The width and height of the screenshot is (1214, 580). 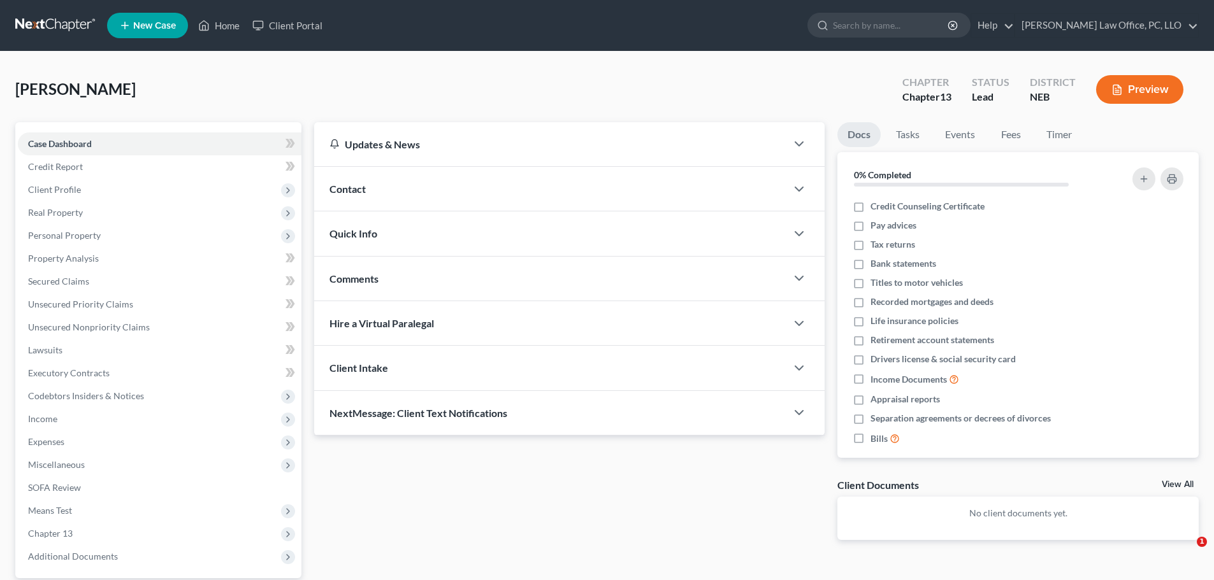 I want to click on span: Unsecured Nonpriority Claims, so click(x=89, y=327).